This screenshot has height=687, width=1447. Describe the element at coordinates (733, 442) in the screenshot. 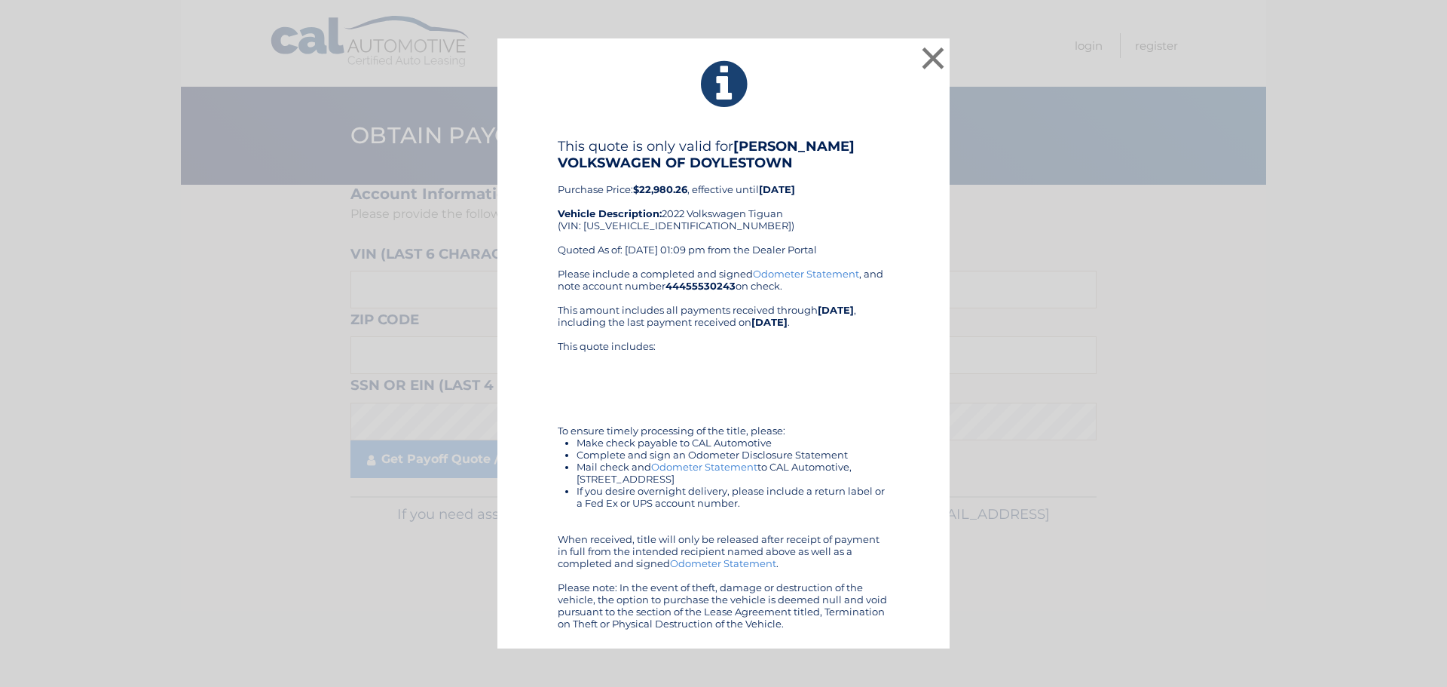

I see `li: Make check payable to CAL Automotive` at that location.